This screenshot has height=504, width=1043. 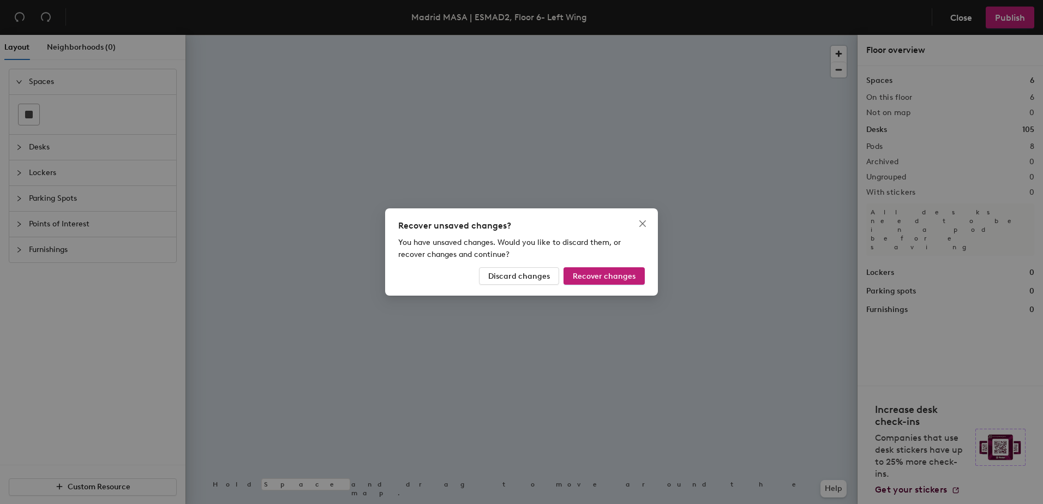 I want to click on span: Discard changes, so click(x=519, y=276).